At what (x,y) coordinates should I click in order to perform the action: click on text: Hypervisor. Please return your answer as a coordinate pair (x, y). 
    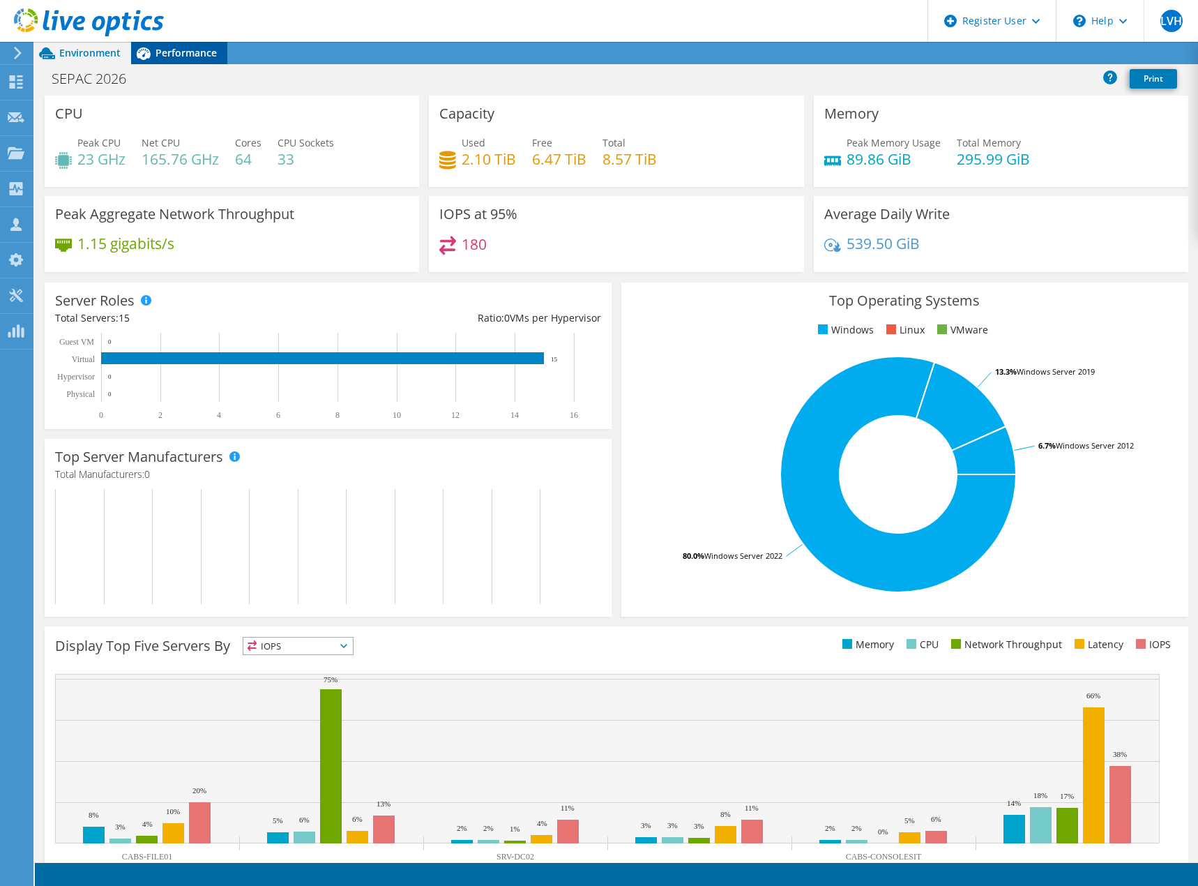
    Looking at the image, I should click on (76, 377).